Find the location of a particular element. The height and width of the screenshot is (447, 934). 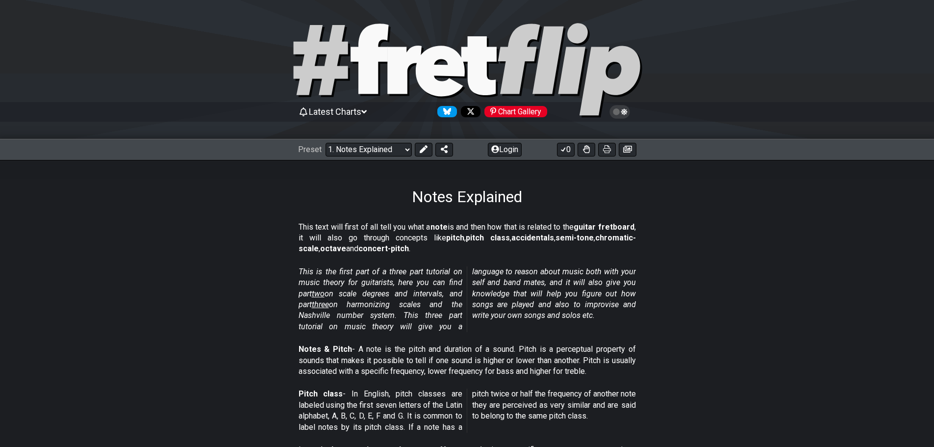

select: Preset is located at coordinates (369, 150).